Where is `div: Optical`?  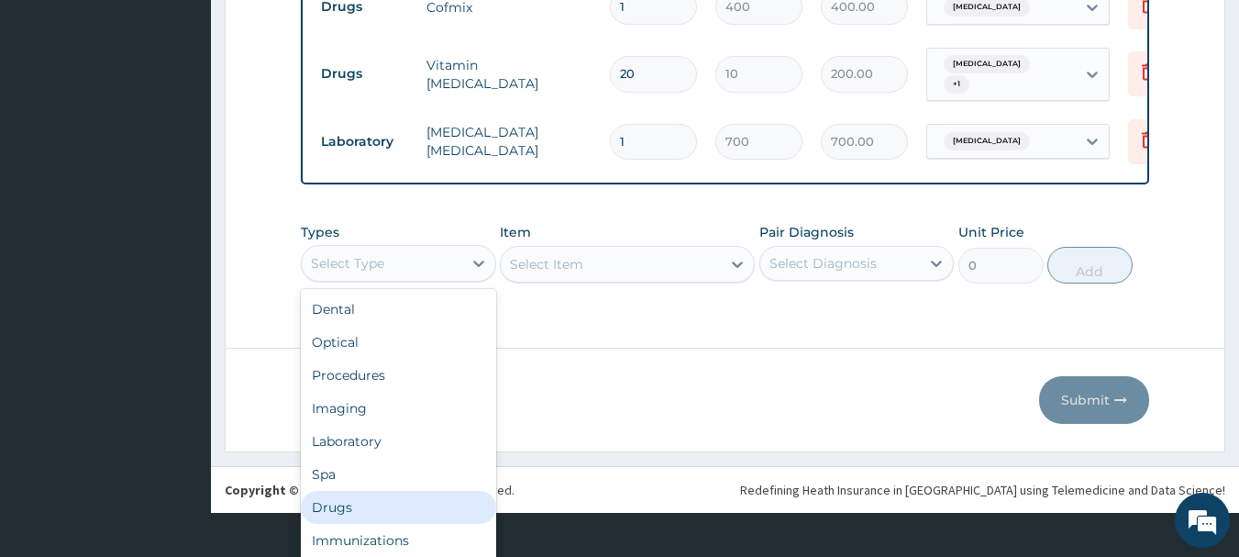 div: Optical is located at coordinates (398, 342).